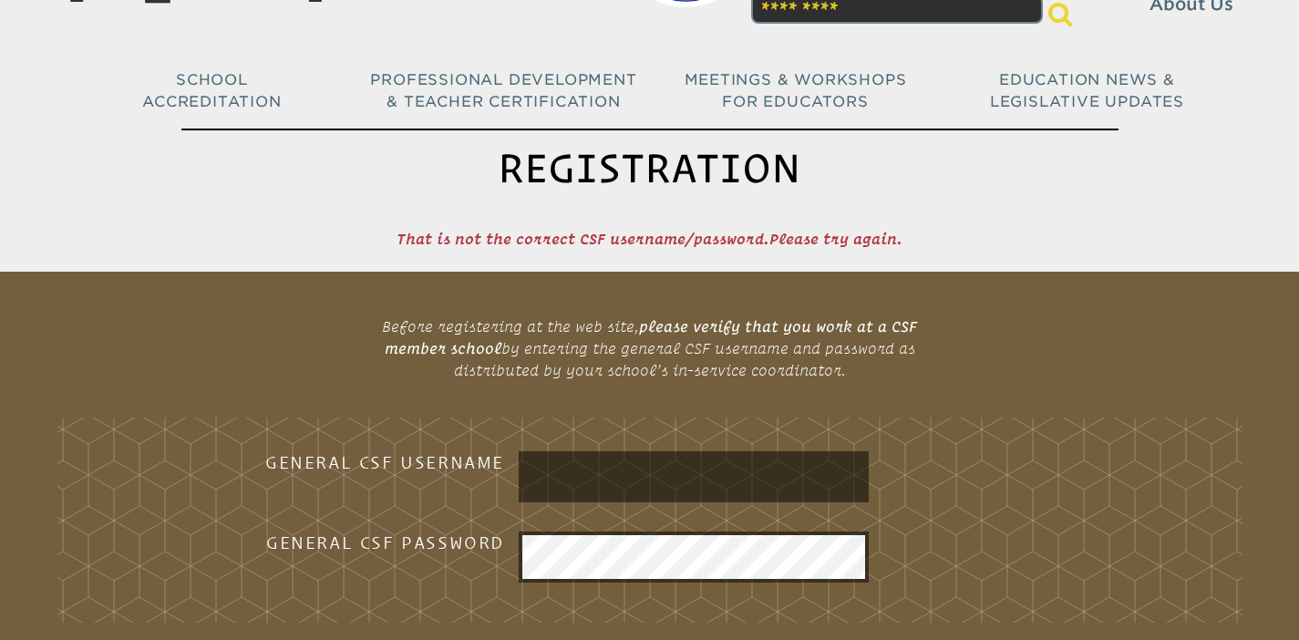  I want to click on span: Education News & Legislative Updates, so click(1086, 90).